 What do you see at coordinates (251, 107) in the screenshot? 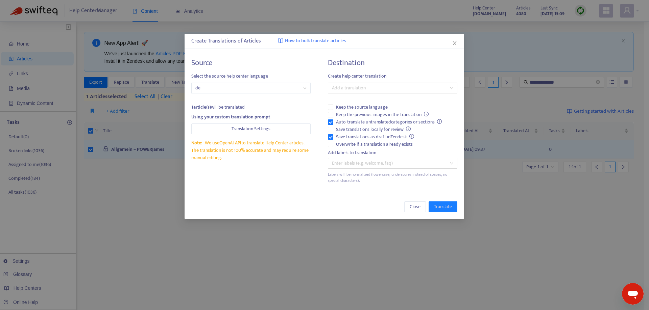
I see `div: will be translated` at bounding box center [251, 107].